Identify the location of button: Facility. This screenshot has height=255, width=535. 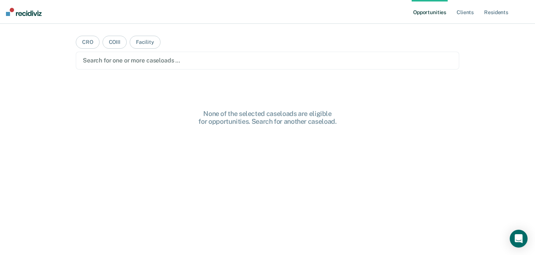
(145, 42).